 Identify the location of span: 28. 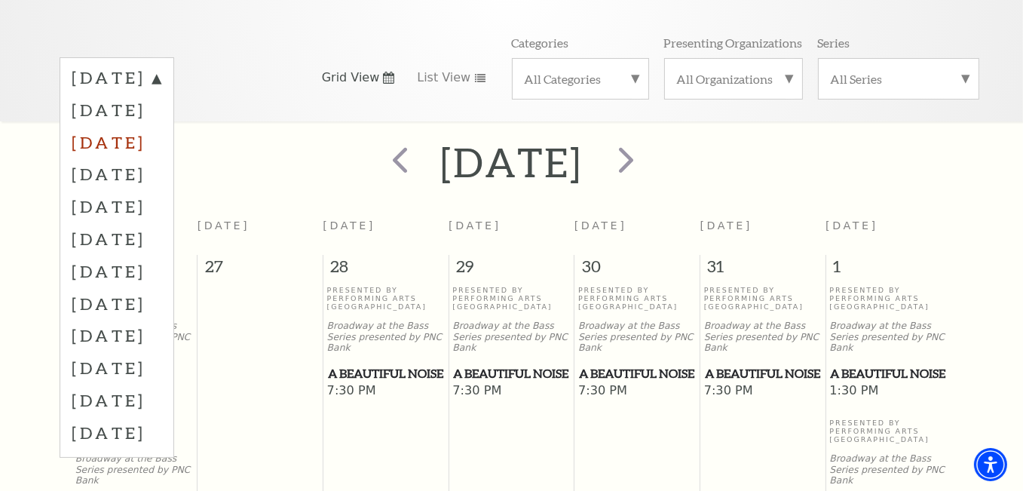
(386, 270).